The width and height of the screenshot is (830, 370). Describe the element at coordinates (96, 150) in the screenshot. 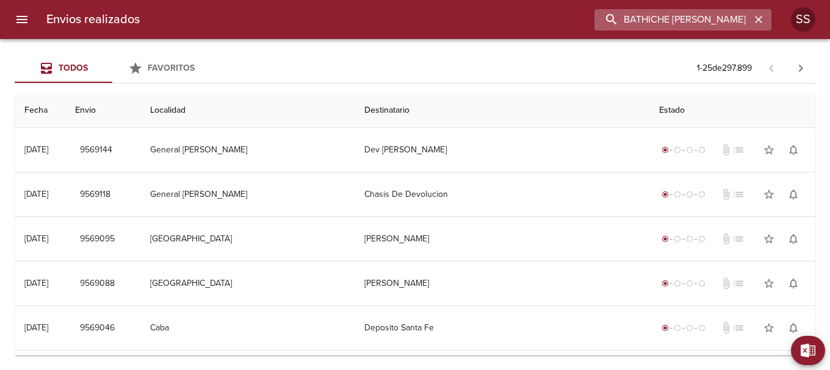

I see `span: 9569144` at that location.